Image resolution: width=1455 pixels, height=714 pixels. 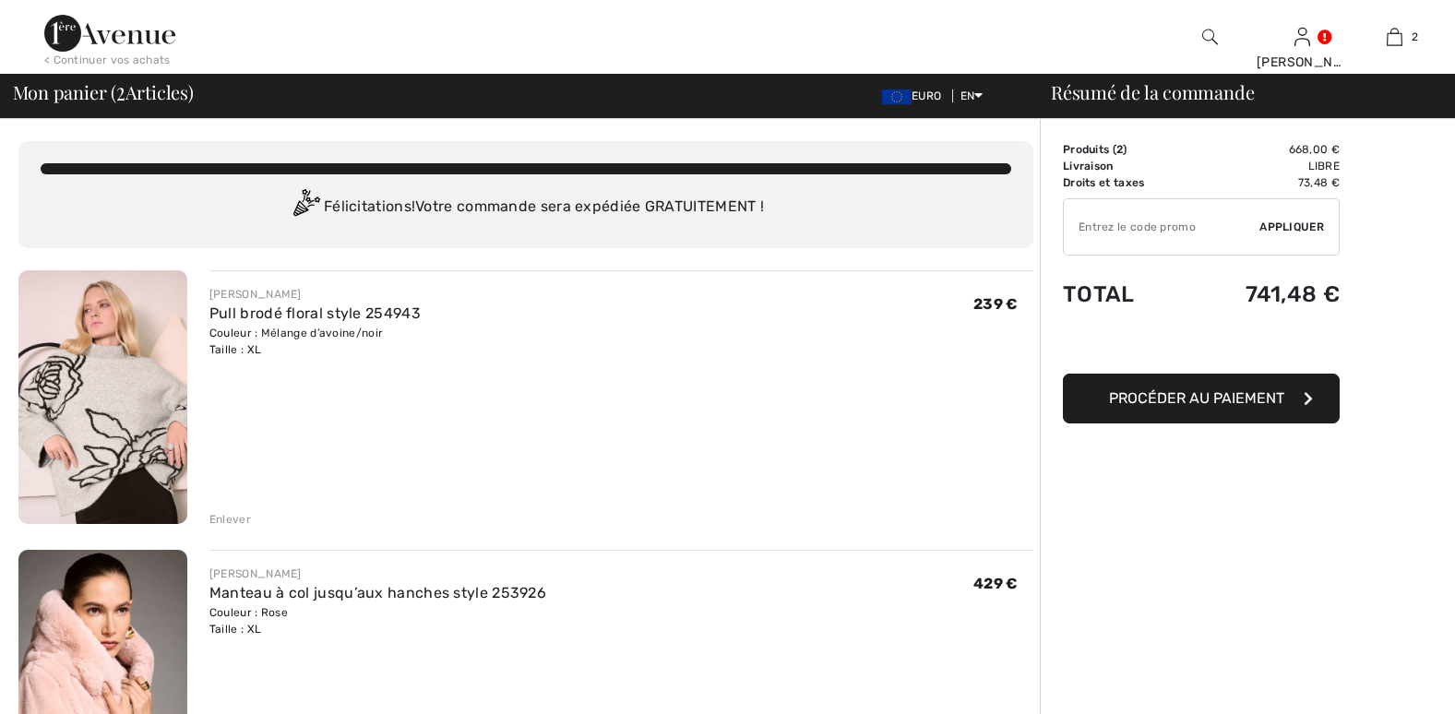 What do you see at coordinates (996, 304) in the screenshot?
I see `span: 239 €` at bounding box center [996, 304].